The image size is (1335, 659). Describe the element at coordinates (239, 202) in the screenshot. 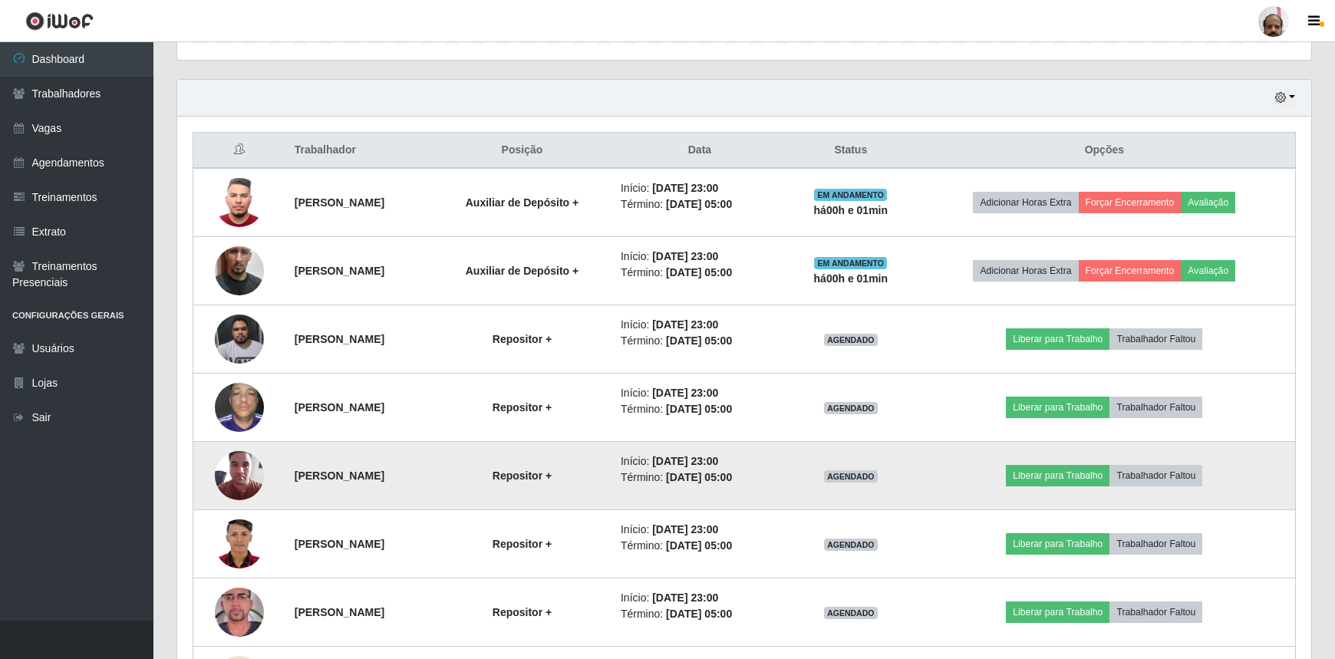

I see `img: 1756996657392.jpeg` at that location.